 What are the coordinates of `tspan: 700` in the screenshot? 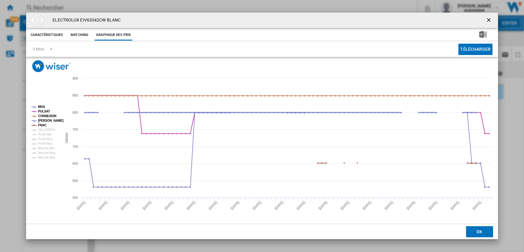 It's located at (75, 146).